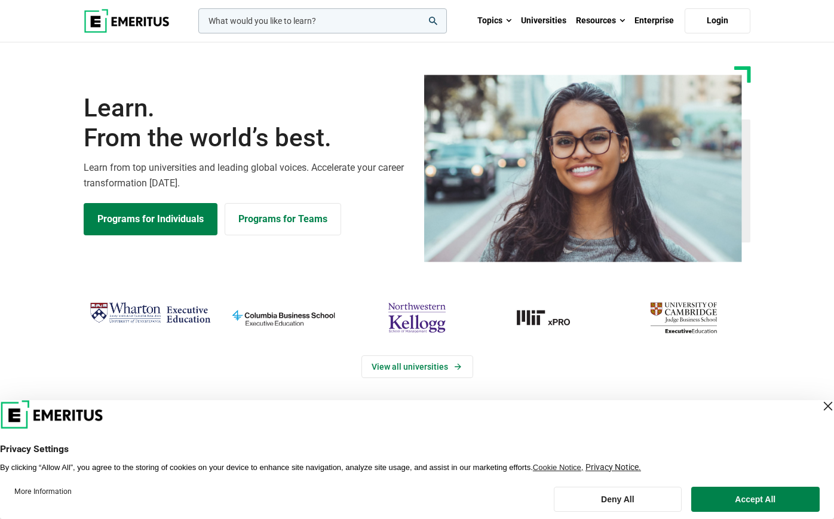  Describe the element at coordinates (283, 318) in the screenshot. I see `a: columbia-business-school` at that location.